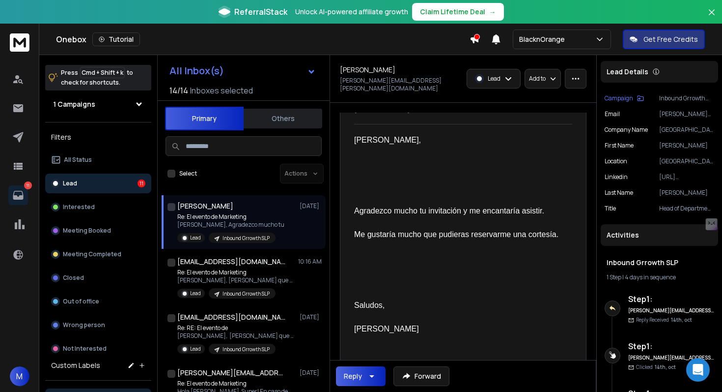  I want to click on div: Me gustaría mucho que pudieras reservarme una cortesía., so click(459, 234).